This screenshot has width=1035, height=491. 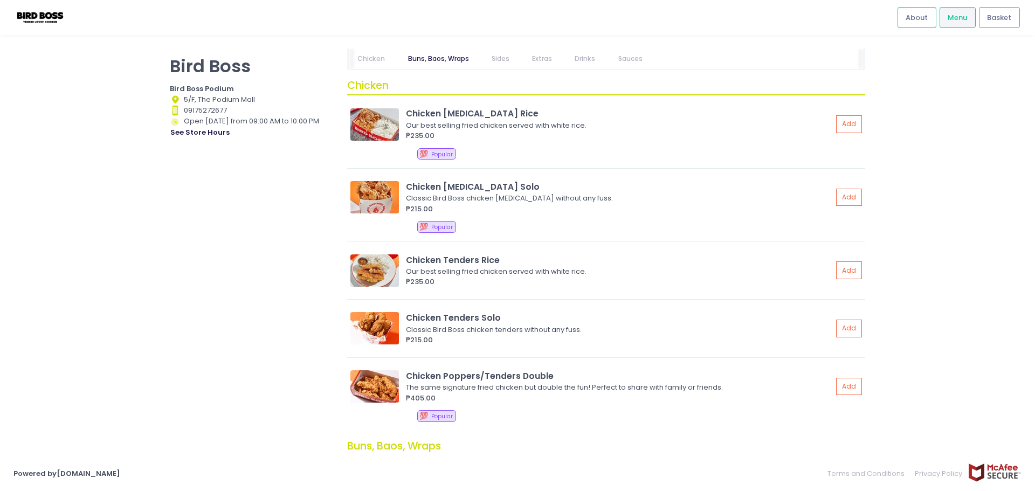 I want to click on span: Chicken, so click(x=368, y=85).